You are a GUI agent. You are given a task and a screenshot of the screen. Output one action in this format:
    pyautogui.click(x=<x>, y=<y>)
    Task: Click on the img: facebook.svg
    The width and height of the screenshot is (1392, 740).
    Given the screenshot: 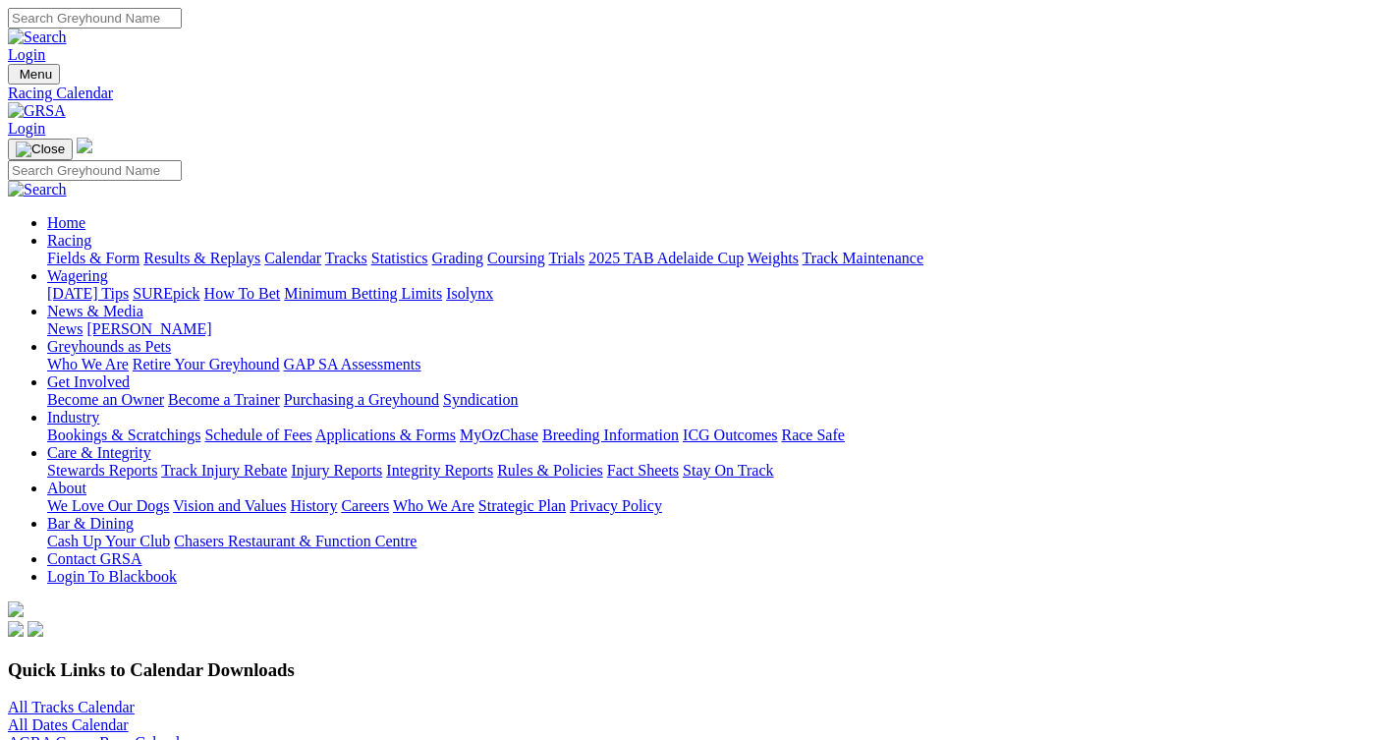 What is the action you would take?
    pyautogui.click(x=16, y=629)
    